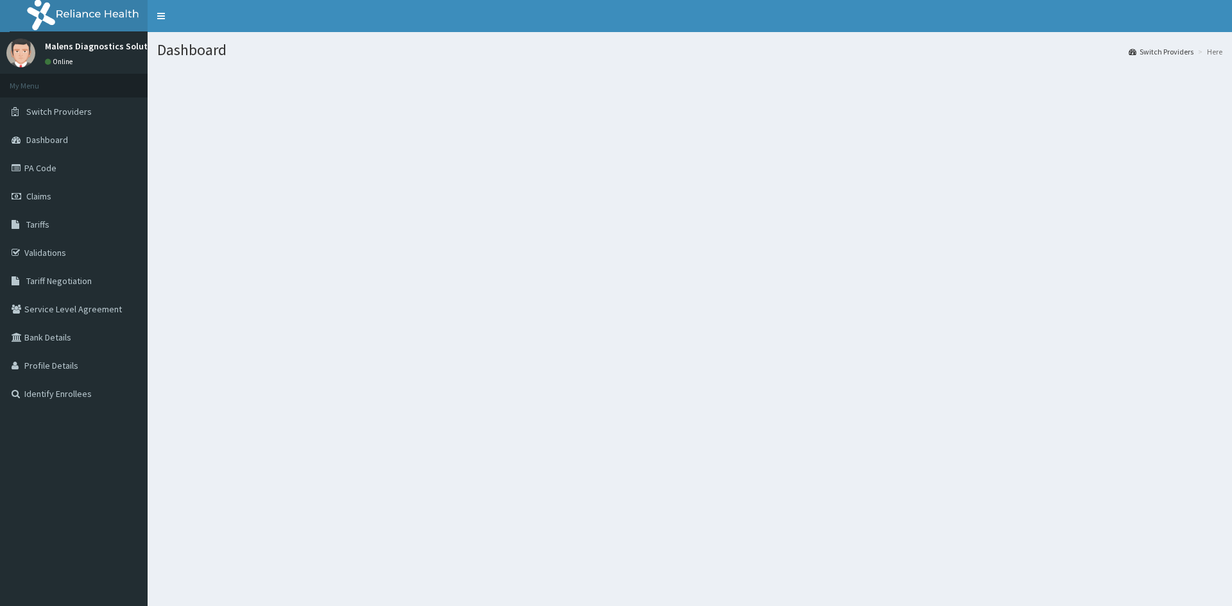  I want to click on p: Malens Diagnostics Solutions, so click(105, 46).